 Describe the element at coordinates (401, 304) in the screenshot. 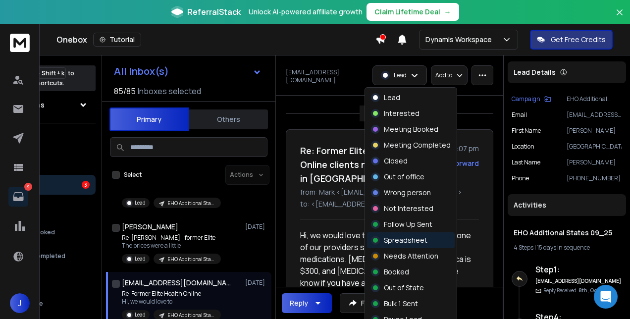

I see `p: Bulk 1 Sent` at that location.